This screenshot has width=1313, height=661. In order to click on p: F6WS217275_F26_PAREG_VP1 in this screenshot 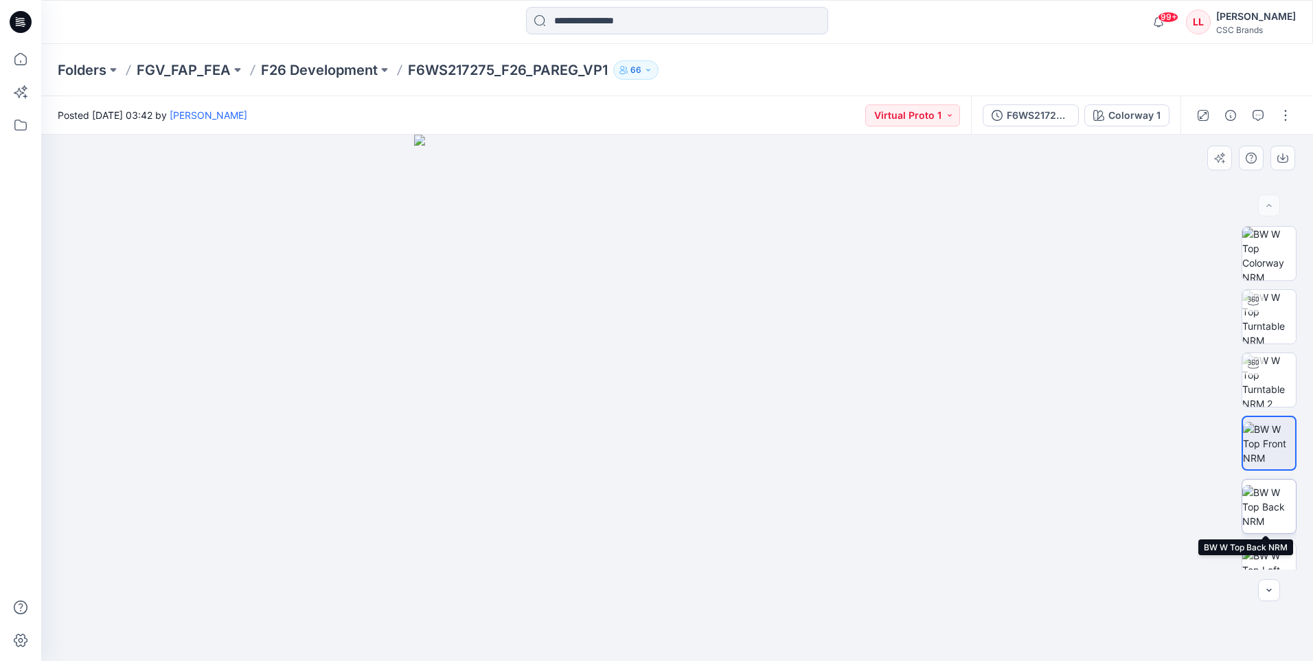, I will do `click(508, 70)`.